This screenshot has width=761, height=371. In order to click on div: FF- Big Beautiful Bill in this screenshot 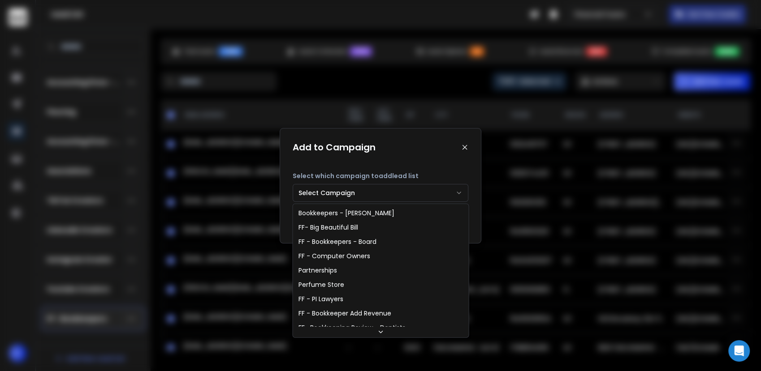, I will do `click(328, 228)`.